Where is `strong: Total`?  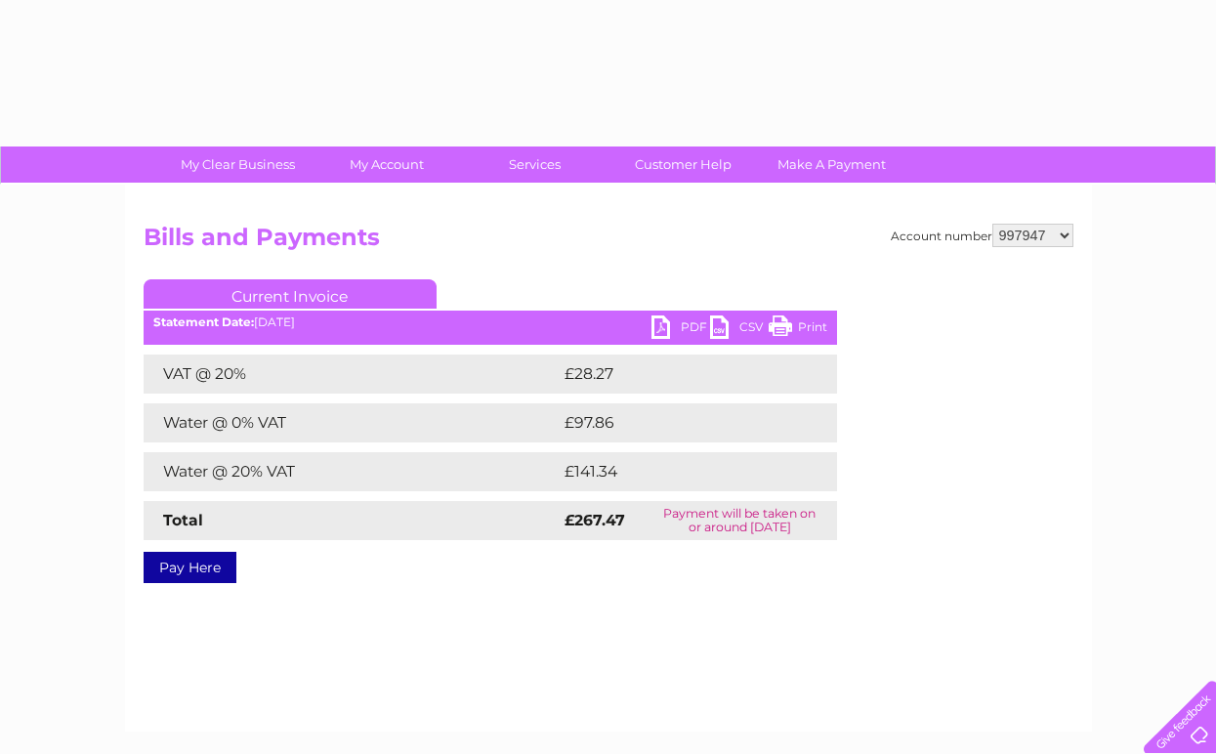
strong: Total is located at coordinates (183, 519).